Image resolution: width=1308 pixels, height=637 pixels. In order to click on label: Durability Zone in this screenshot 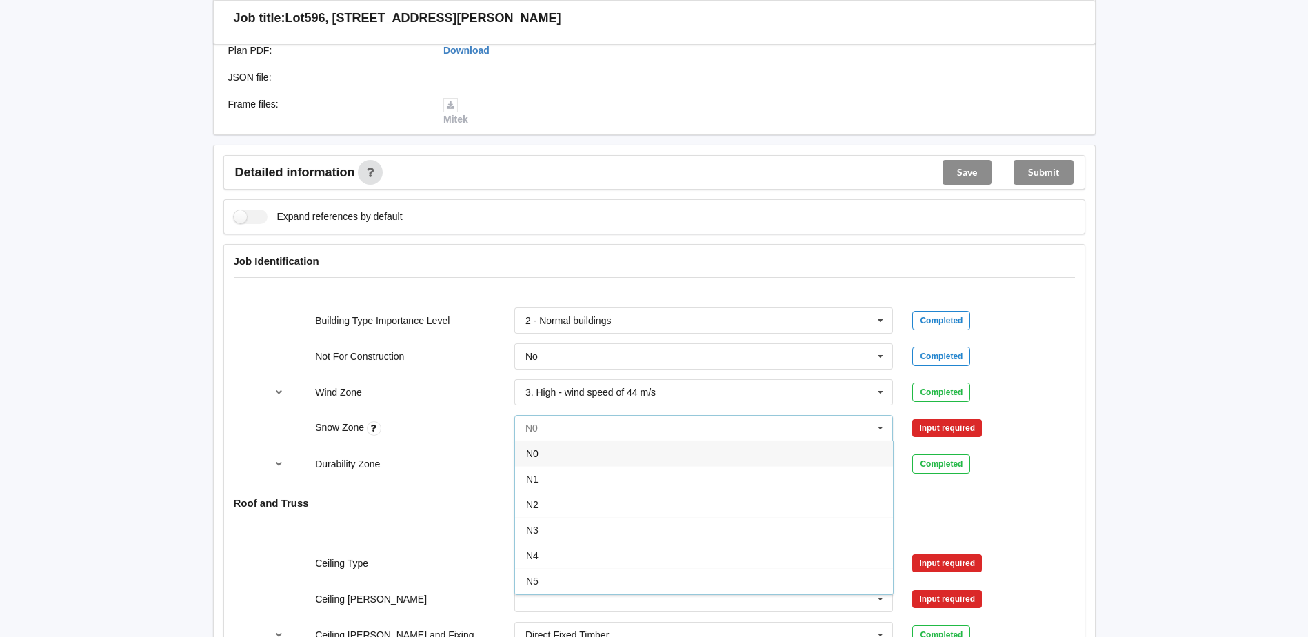, I will do `click(348, 464)`.